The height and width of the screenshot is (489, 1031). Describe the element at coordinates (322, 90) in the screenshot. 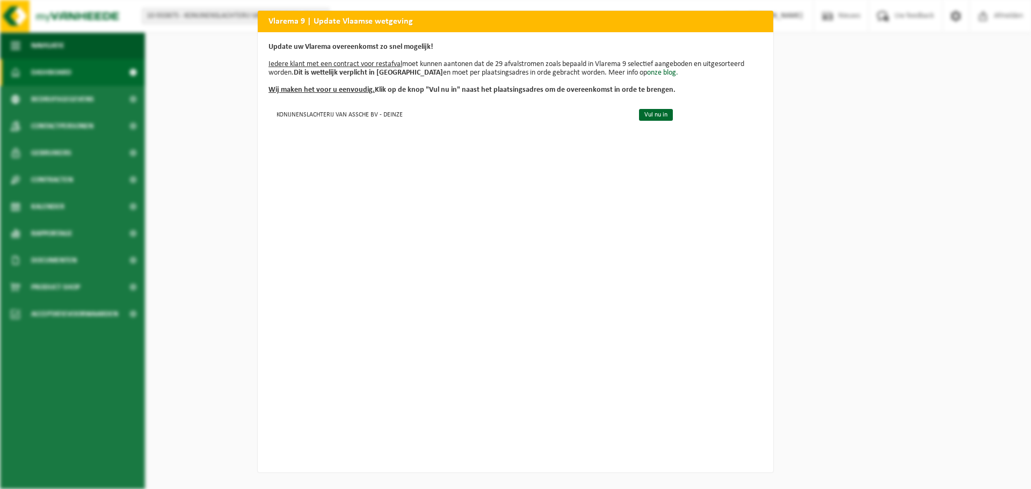

I see `u: Wij maken het voor u eenvoudig.` at that location.